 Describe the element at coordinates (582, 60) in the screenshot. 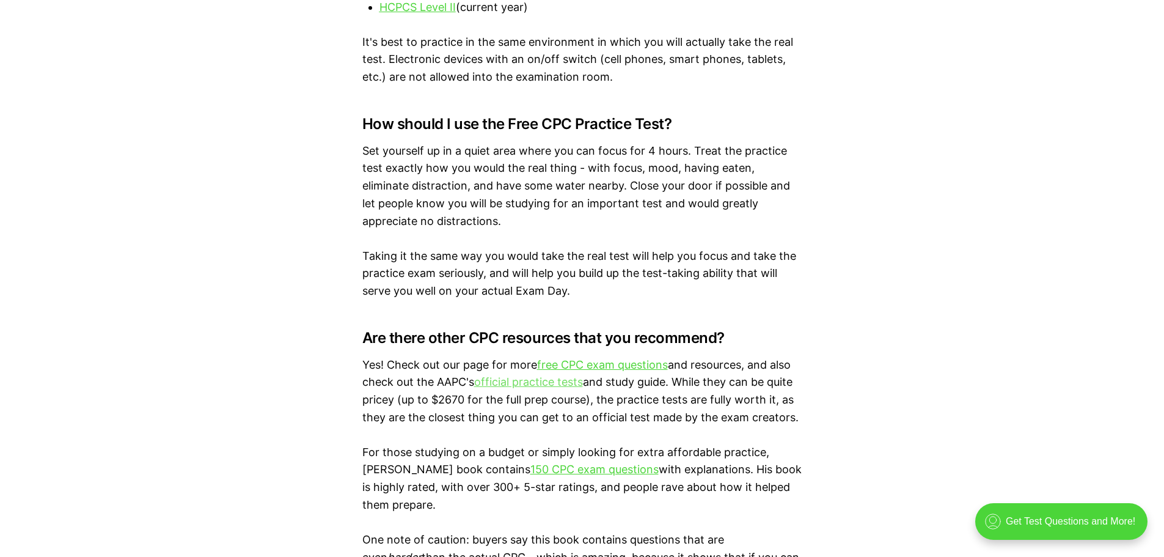

I see `p: It's best to practice in the same environment in which you will actually take the real test. Elec...` at that location.